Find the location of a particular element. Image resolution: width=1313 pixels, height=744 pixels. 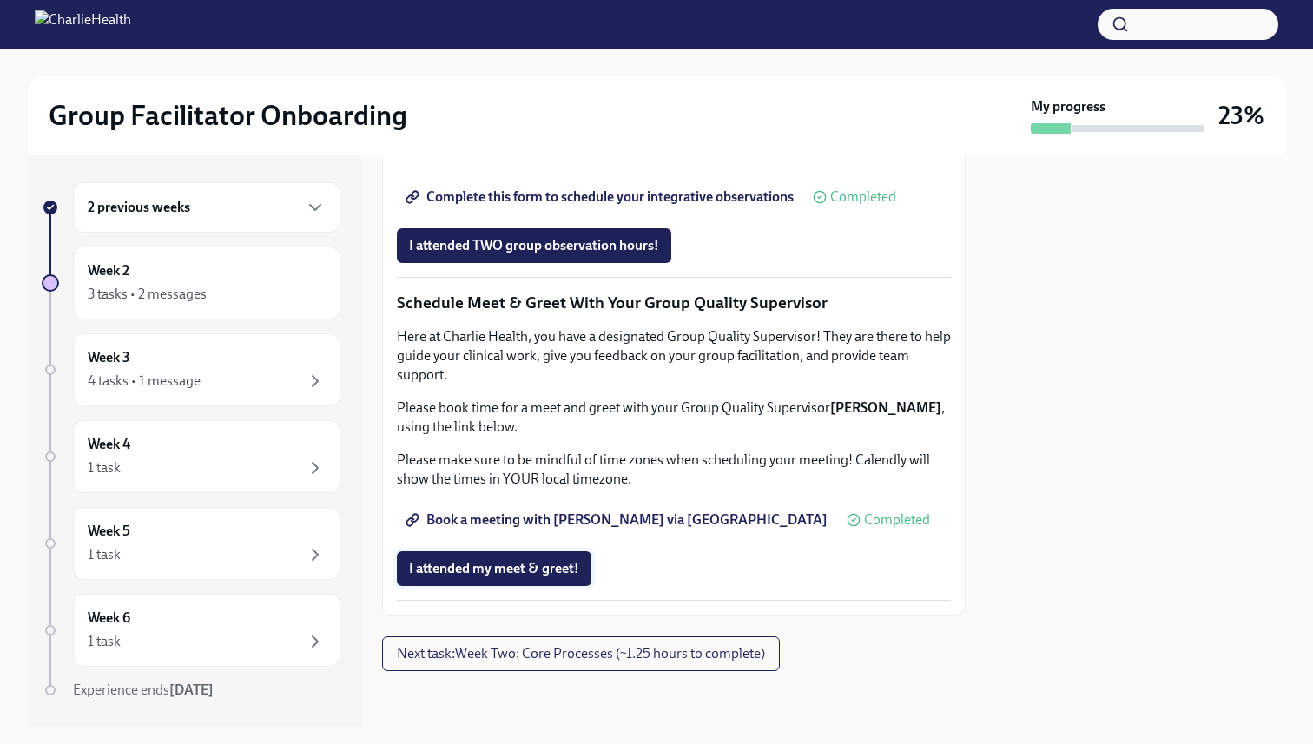

h6: Week 5 is located at coordinates (109, 531).